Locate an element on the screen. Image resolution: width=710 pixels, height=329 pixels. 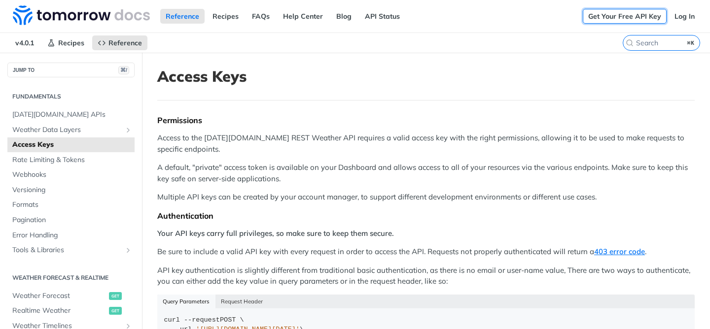
a: Error Handling is located at coordinates (71, 236).